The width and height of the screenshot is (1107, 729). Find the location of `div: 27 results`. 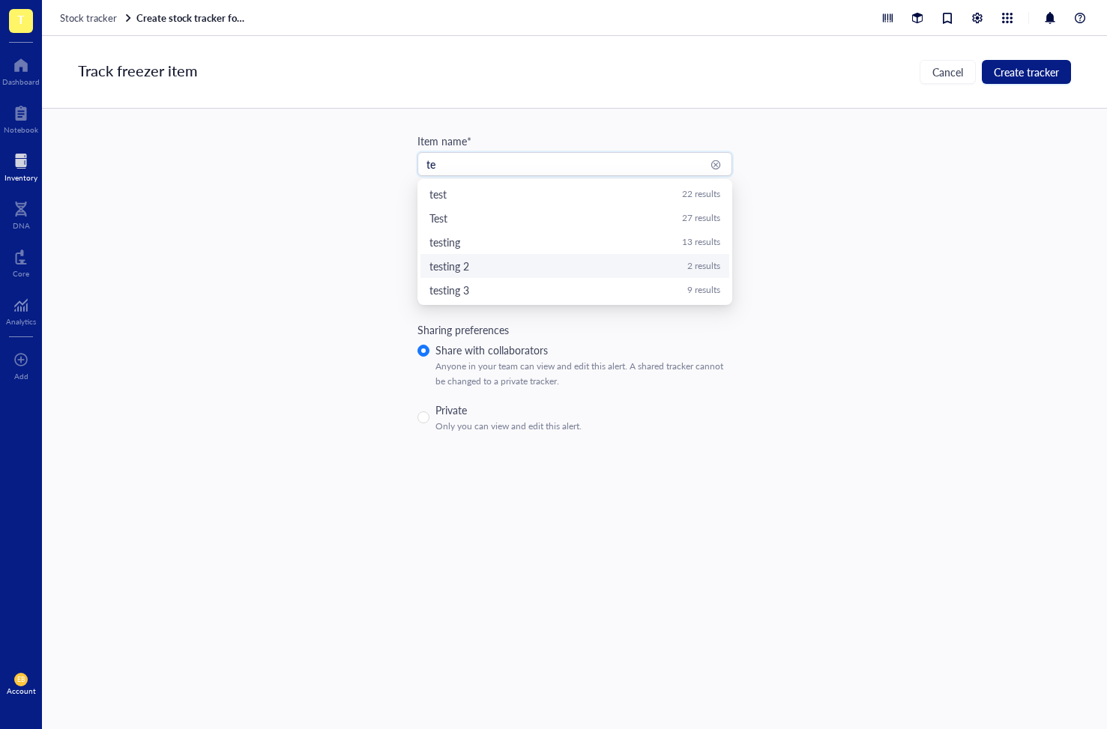

div: 27 results is located at coordinates (701, 218).